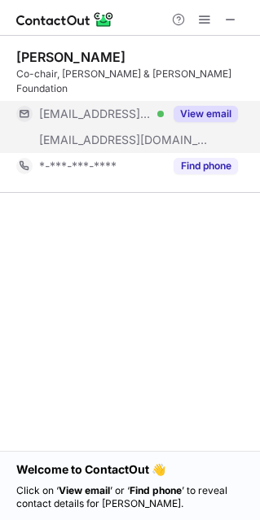 This screenshot has width=260, height=520. What do you see at coordinates (129, 470) in the screenshot?
I see `h1: Welcome to ContactOut 👋` at bounding box center [129, 470].